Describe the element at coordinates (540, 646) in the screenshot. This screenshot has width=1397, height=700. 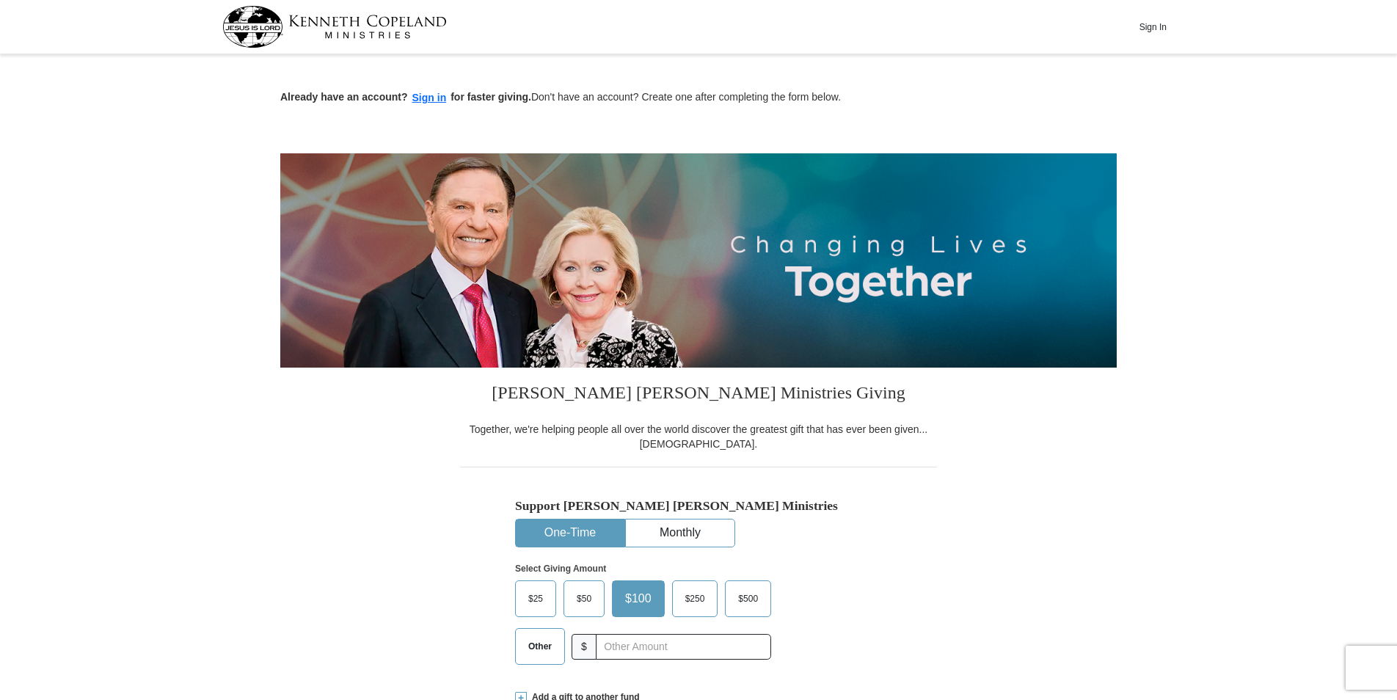
I see `span: Other` at that location.